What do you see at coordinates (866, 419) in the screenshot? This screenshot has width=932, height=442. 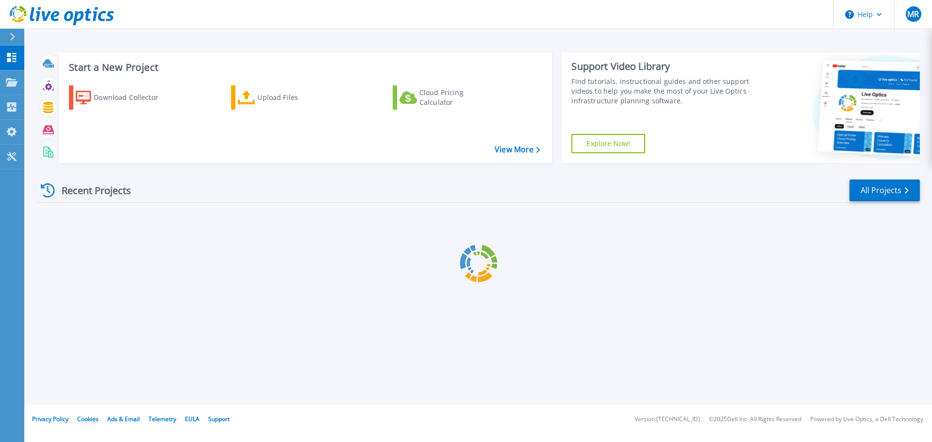 I see `li: Powered by Live Optics, a Dell Technology` at bounding box center [866, 419].